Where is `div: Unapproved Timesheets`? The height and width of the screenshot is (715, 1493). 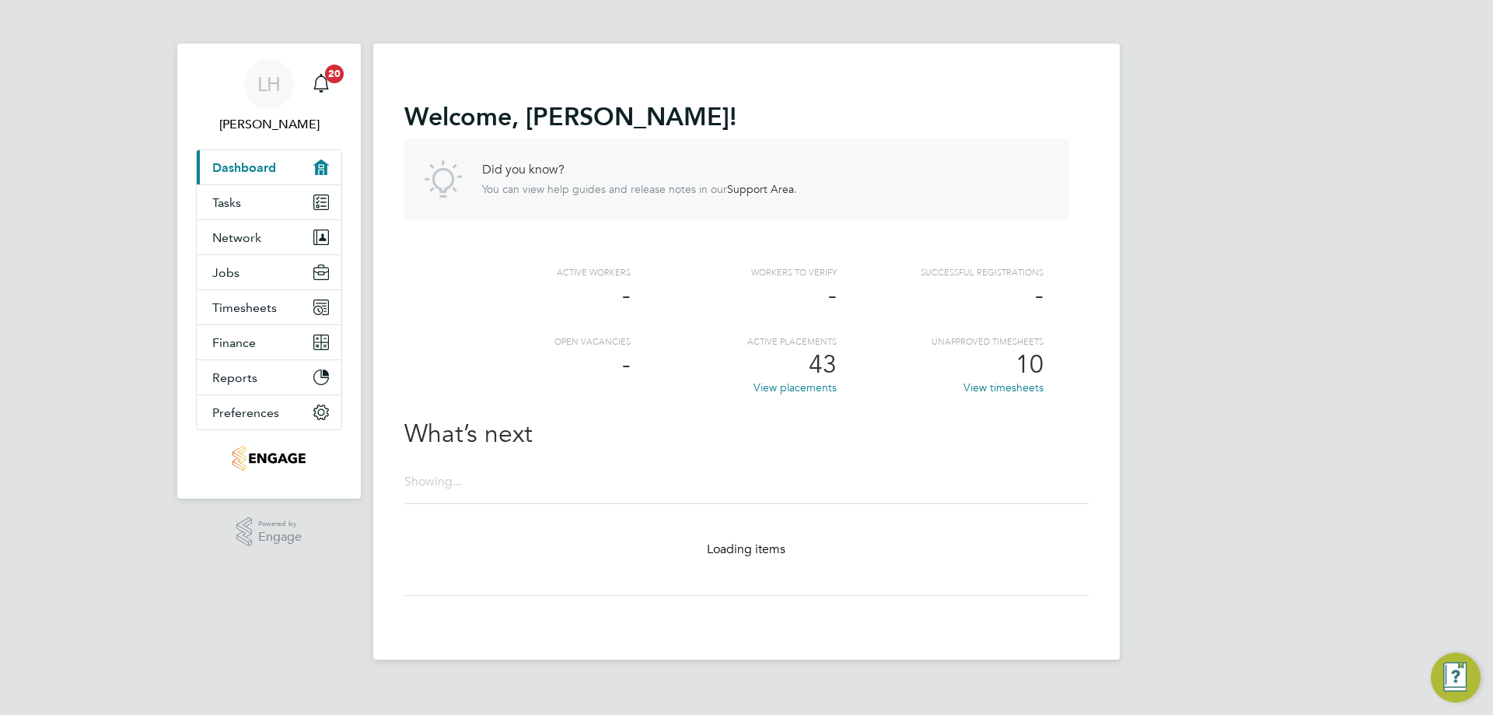
div: Unapproved Timesheets is located at coordinates (940, 341).